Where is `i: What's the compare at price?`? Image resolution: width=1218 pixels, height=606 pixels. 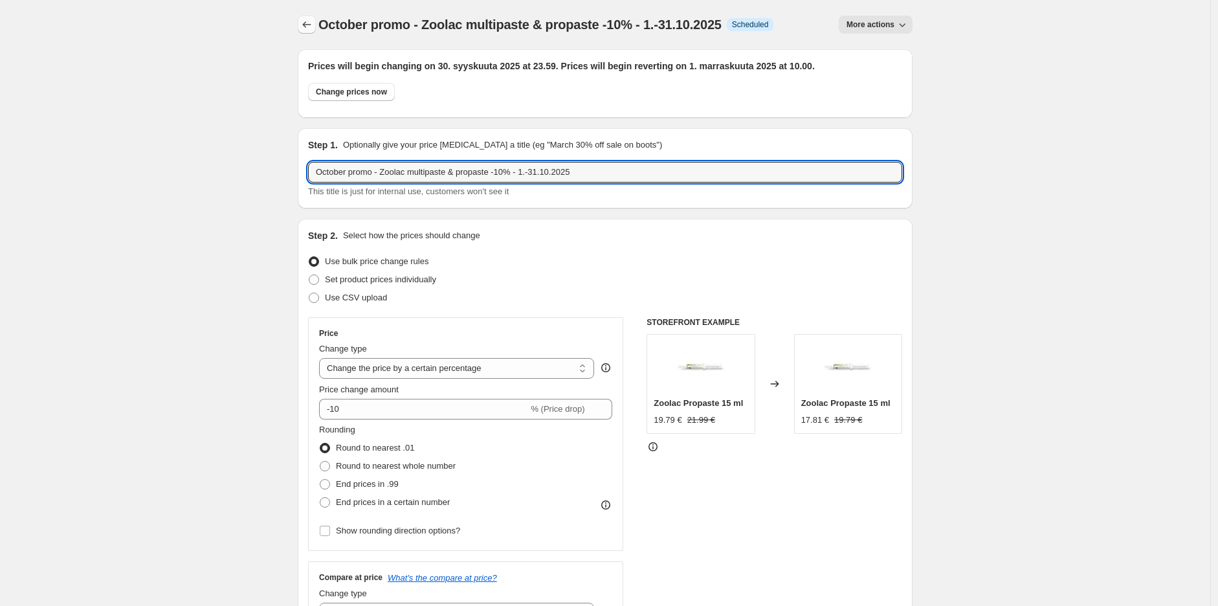
i: What's the compare at price? is located at coordinates (442, 577).